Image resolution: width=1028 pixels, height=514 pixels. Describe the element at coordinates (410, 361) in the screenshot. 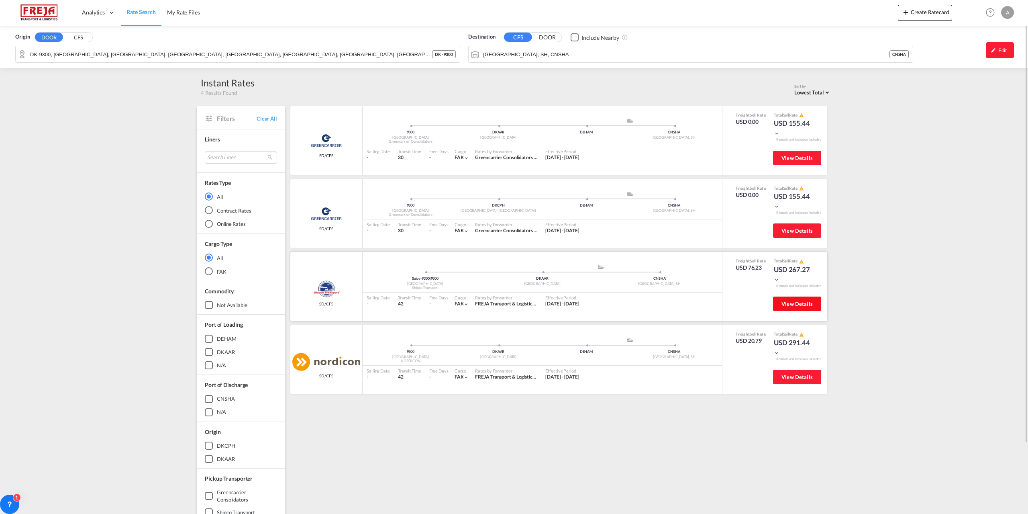

I see `div: NORDICON` at that location.